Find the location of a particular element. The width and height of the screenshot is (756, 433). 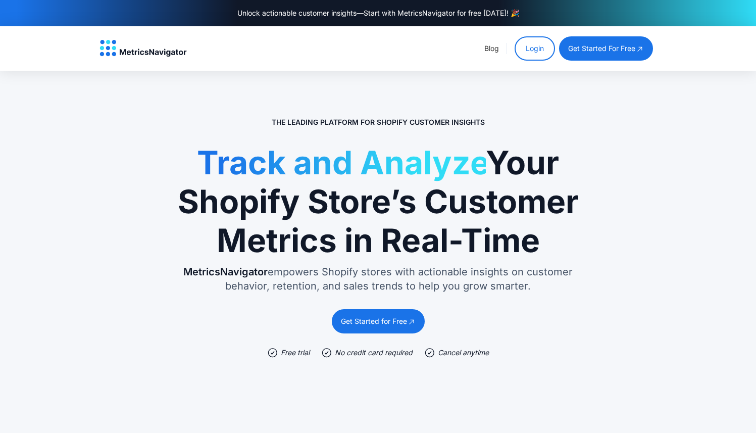

div: get started for free is located at coordinates (602, 49).